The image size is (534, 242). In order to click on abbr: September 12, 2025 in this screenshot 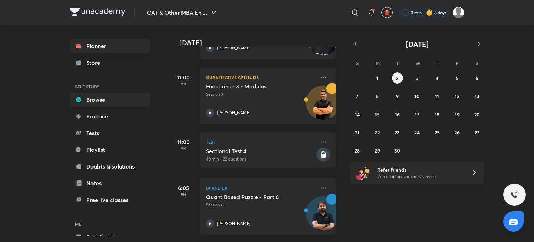, I will do `click(457, 96)`.